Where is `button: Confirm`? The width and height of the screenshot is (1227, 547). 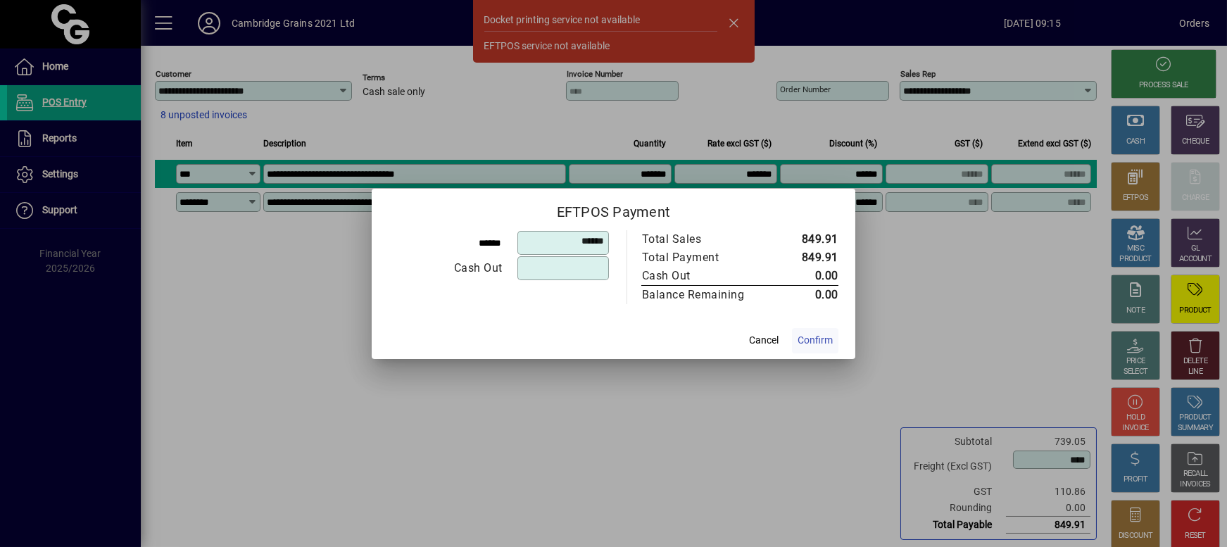
button: Confirm is located at coordinates (815, 341).